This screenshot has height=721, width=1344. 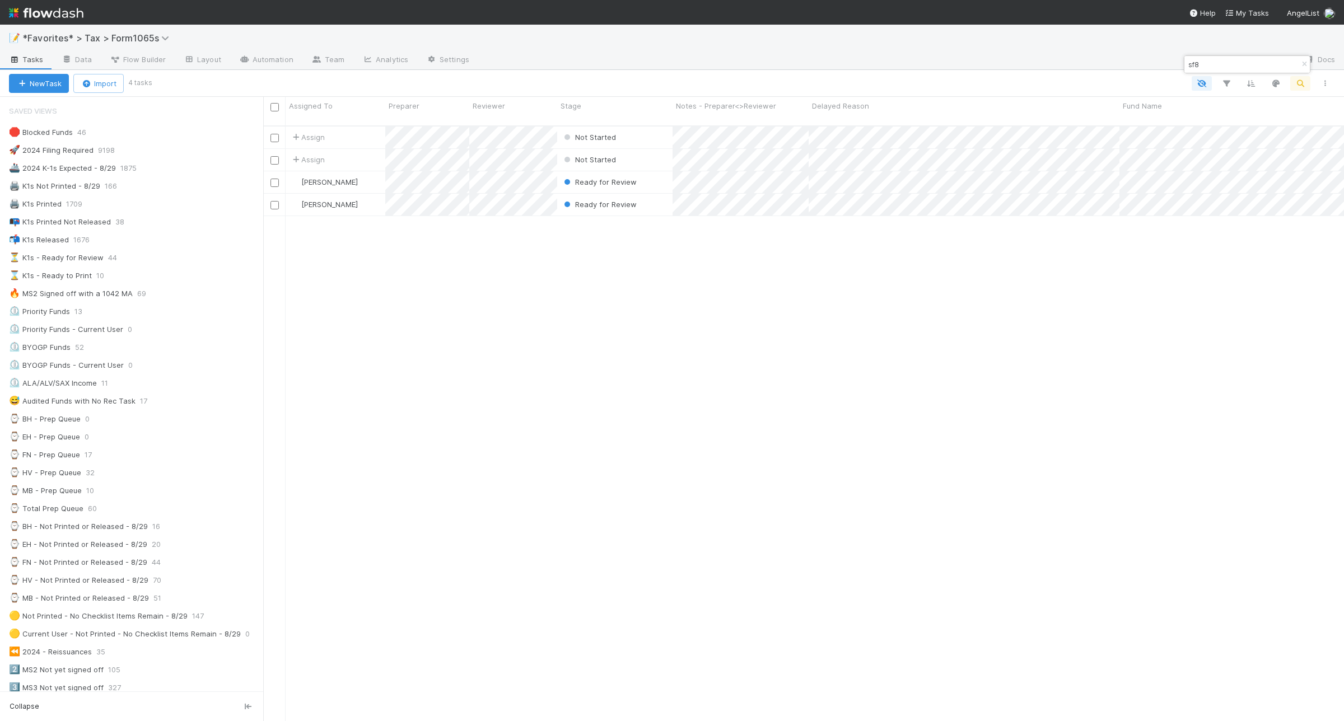 I want to click on div: FN - Not Printed or Released - 8/29, so click(x=78, y=562).